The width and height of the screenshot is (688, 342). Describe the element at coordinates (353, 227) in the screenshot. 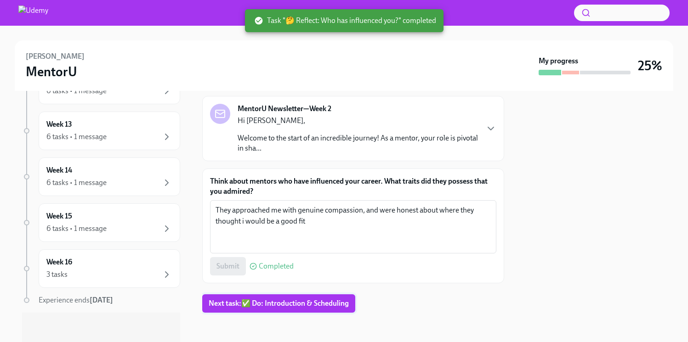

I see `textarea: They approached me with genuine compassion, and were honest about where they thought i would be a...` at that location.